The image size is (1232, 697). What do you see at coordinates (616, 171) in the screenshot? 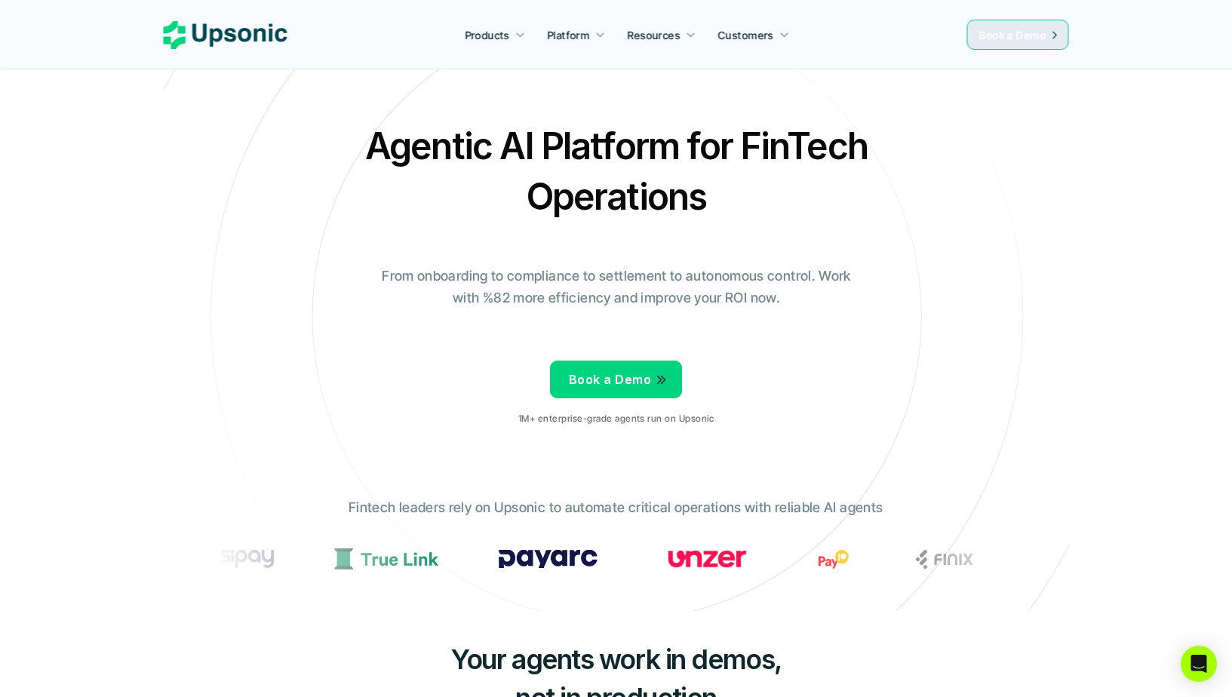
I see `h2: Agentic AI Platform for FinTech Operations` at bounding box center [616, 171].